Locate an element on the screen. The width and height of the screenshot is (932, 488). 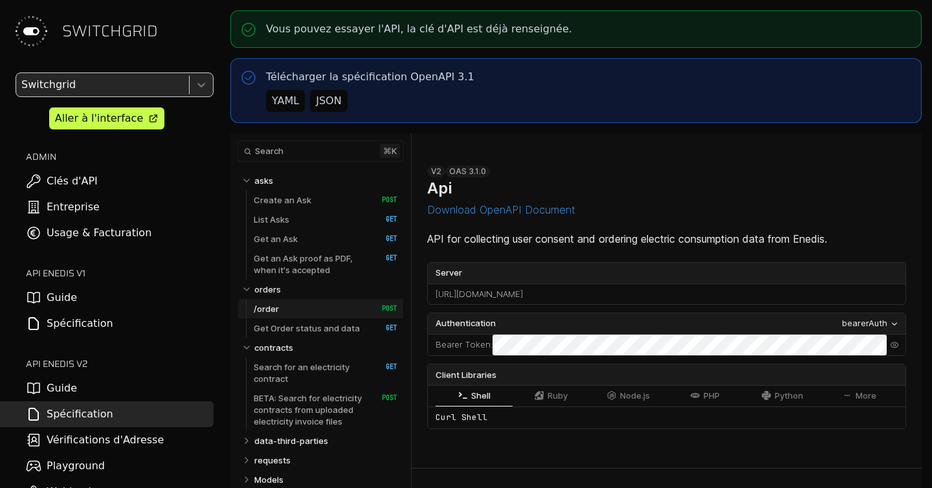
p: Get an Ask proof as PDF, when it's accepted is located at coordinates (311, 264).